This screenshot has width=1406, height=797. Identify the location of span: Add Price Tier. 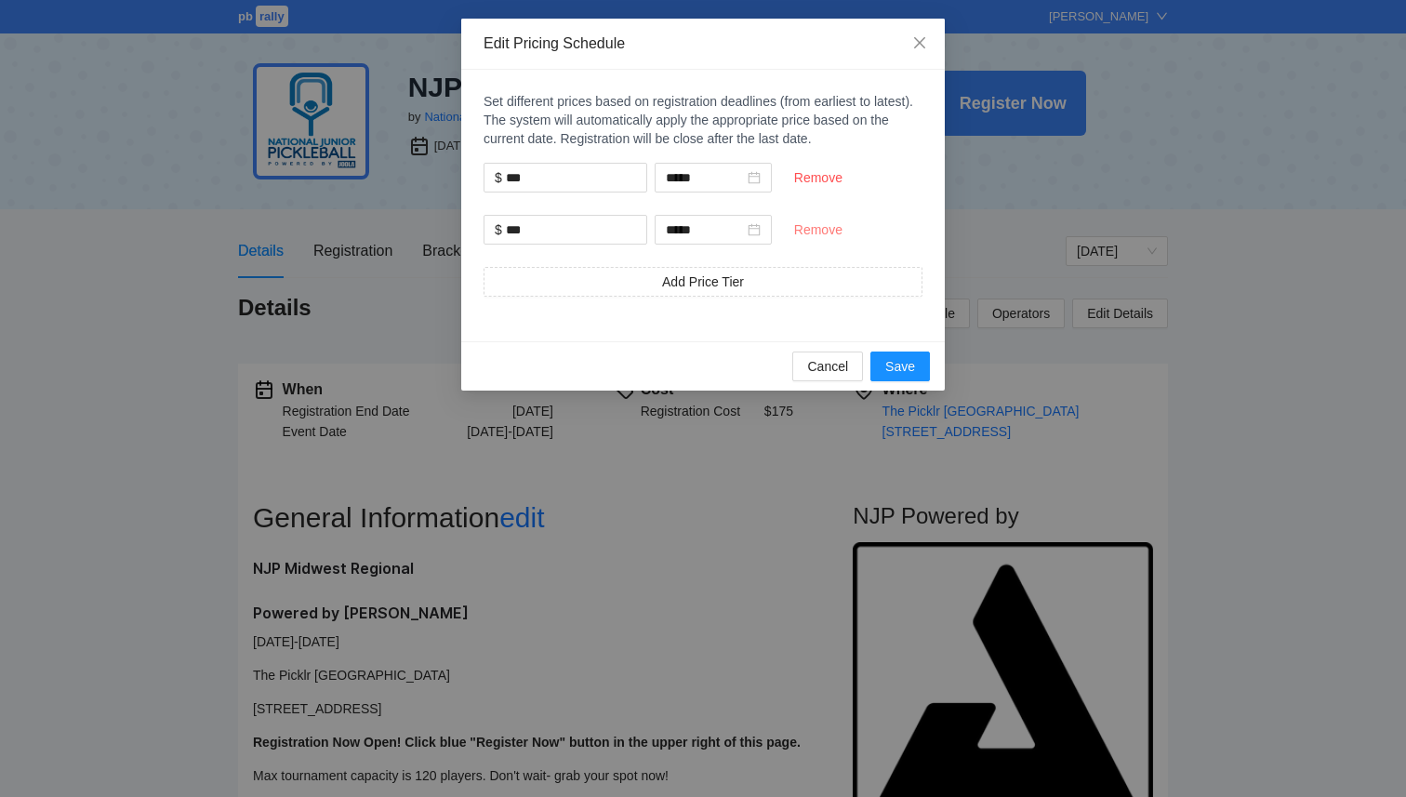
(703, 282).